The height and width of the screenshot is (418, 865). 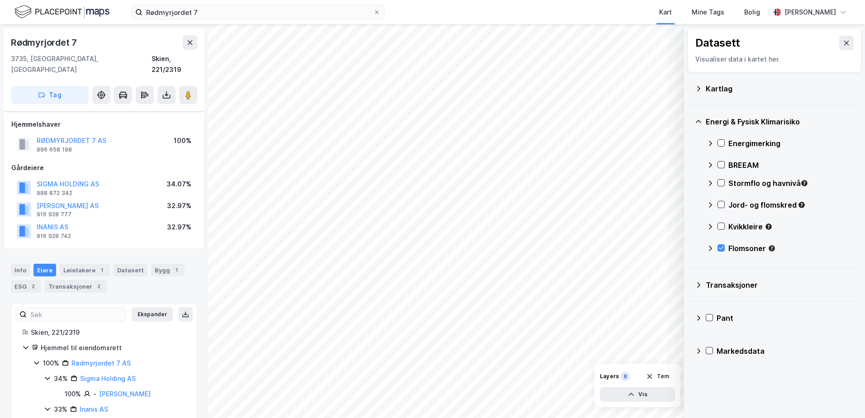 I want to click on div: Kontrollprogram for chat, so click(x=842, y=396).